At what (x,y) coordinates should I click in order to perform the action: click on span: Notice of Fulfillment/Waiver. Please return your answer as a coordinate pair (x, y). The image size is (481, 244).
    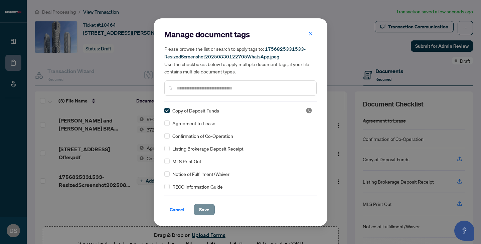
    Looking at the image, I should click on (201, 174).